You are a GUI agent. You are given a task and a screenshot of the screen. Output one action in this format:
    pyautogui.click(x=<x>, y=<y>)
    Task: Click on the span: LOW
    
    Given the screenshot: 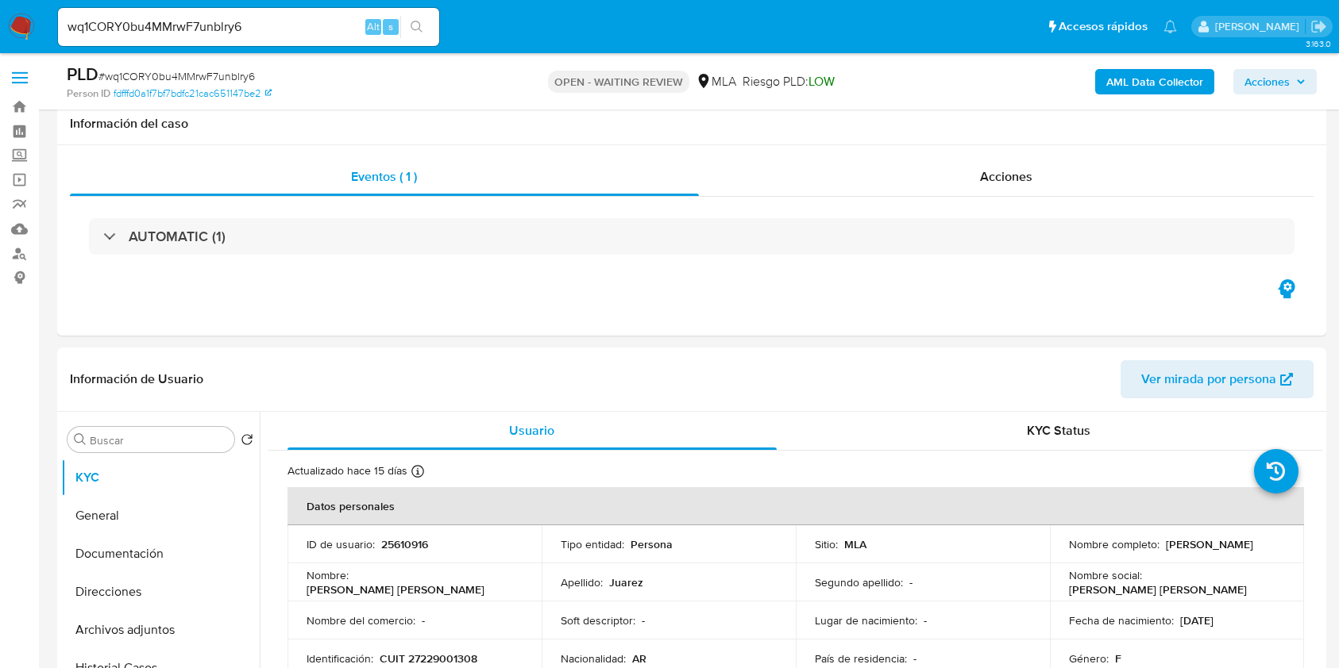 What is the action you would take?
    pyautogui.click(x=821, y=81)
    